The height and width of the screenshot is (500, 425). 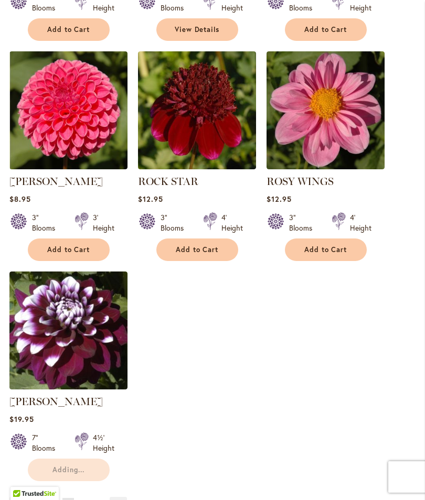 I want to click on span: $8.95, so click(x=20, y=199).